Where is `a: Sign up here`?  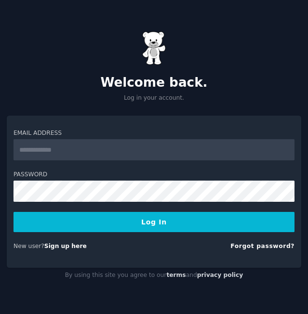
a: Sign up here is located at coordinates (66, 246).